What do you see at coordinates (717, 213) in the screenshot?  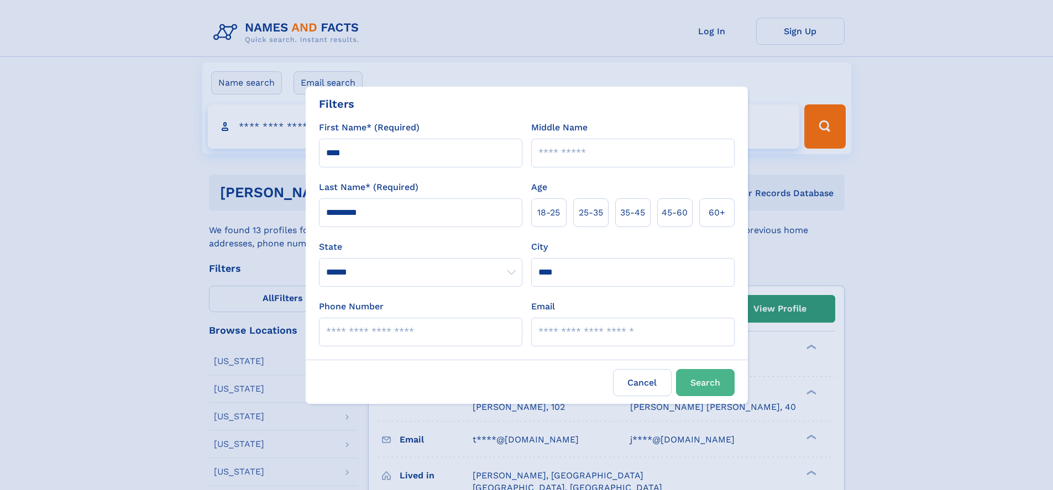 I see `span: 60+` at bounding box center [717, 213].